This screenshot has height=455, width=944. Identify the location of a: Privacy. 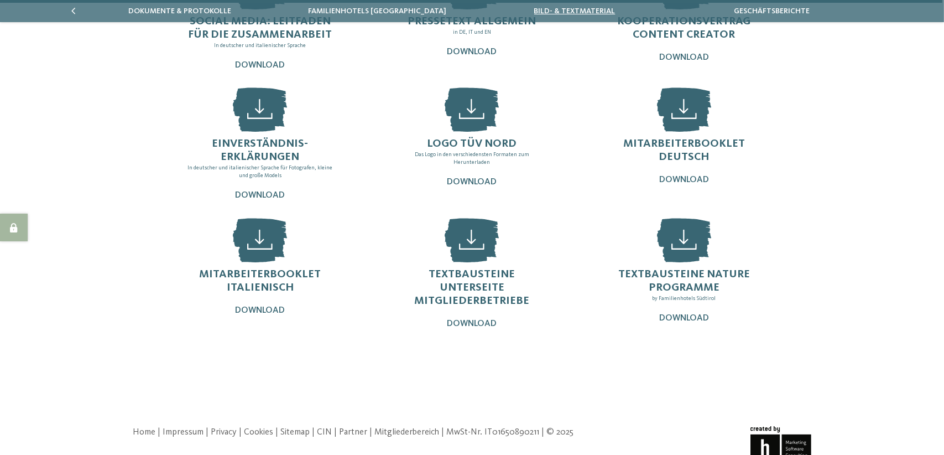
(223, 432).